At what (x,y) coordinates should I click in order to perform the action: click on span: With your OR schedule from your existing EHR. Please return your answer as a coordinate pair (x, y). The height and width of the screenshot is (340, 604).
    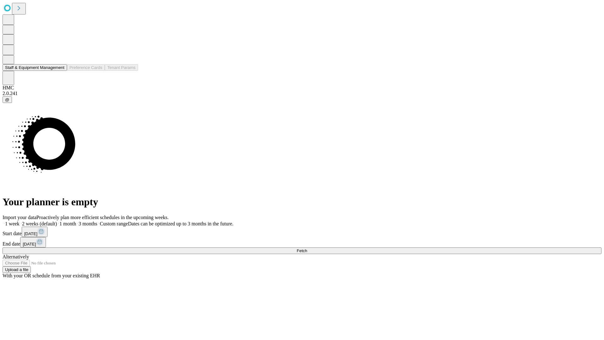
    Looking at the image, I should click on (51, 275).